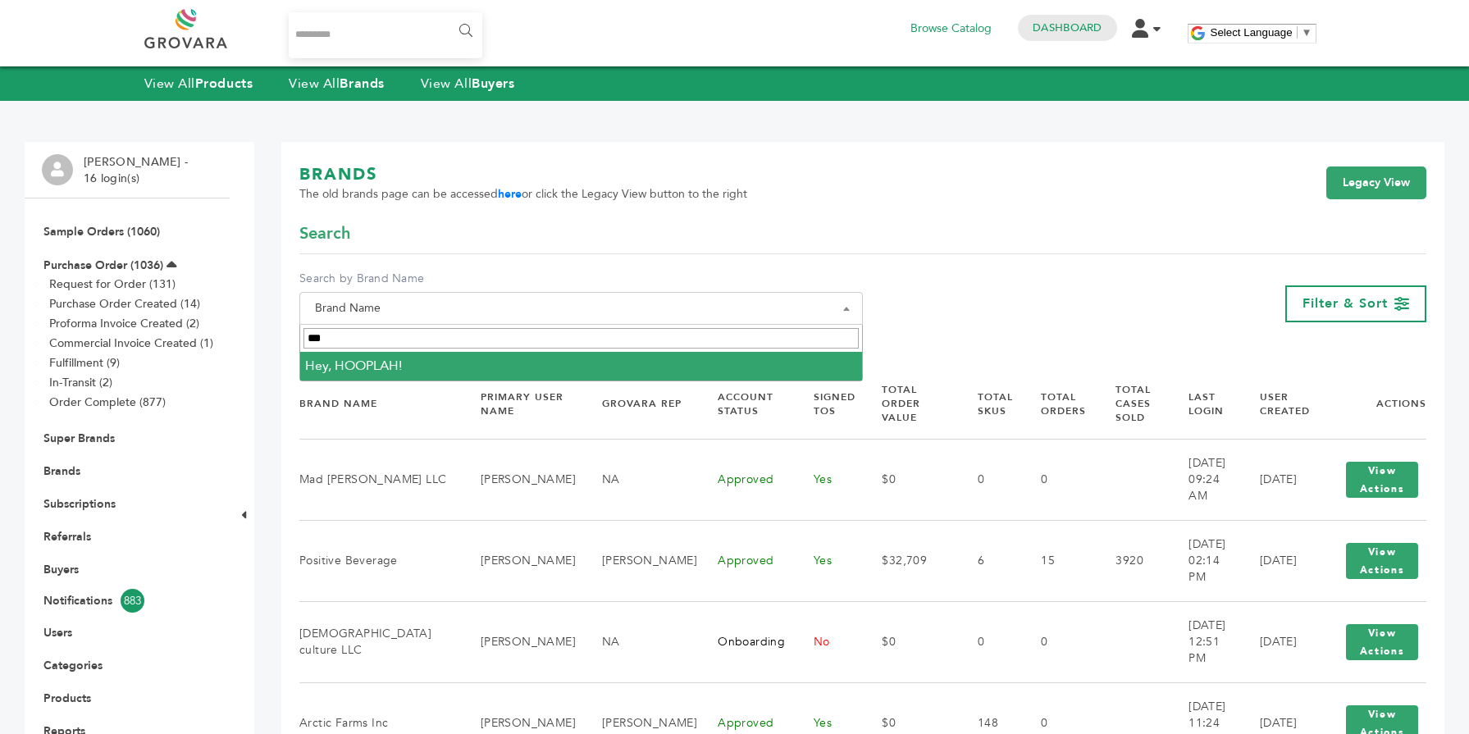  Describe the element at coordinates (362, 84) in the screenshot. I see `strong: Brands` at that location.